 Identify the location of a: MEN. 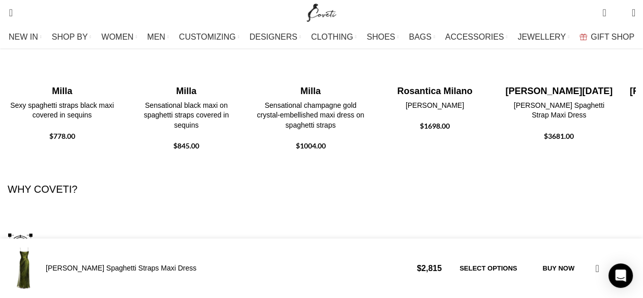
(158, 37).